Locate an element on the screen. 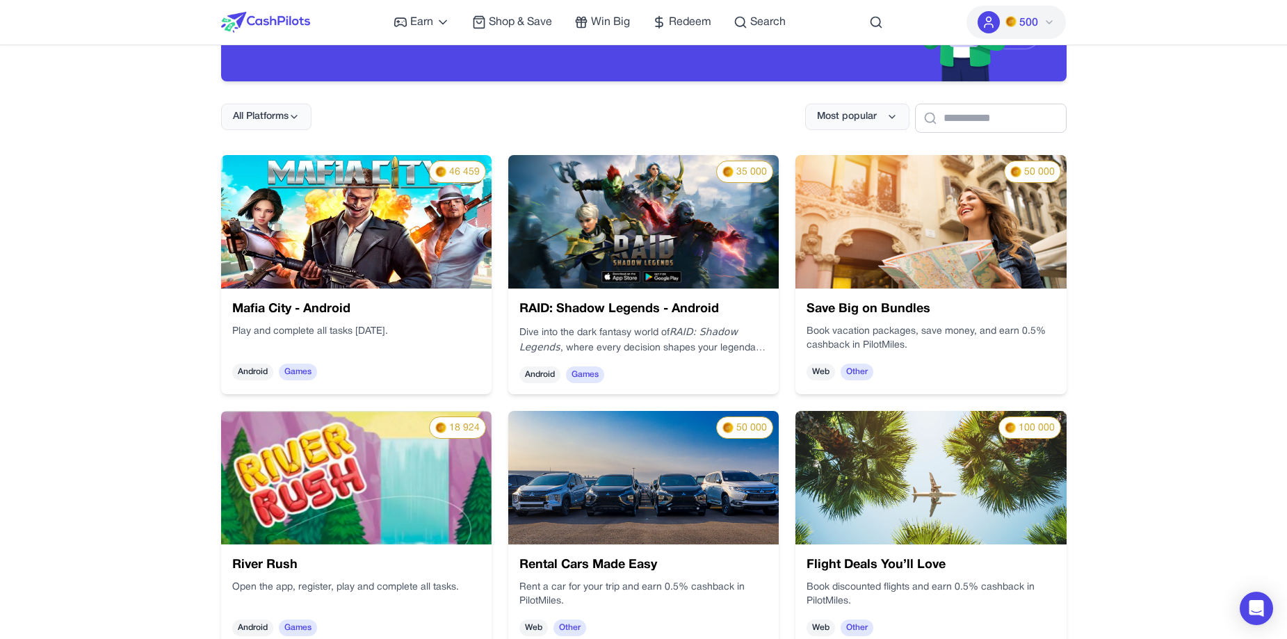 The height and width of the screenshot is (639, 1287). h3: Rental Cars Made Easy is located at coordinates (643, 565).